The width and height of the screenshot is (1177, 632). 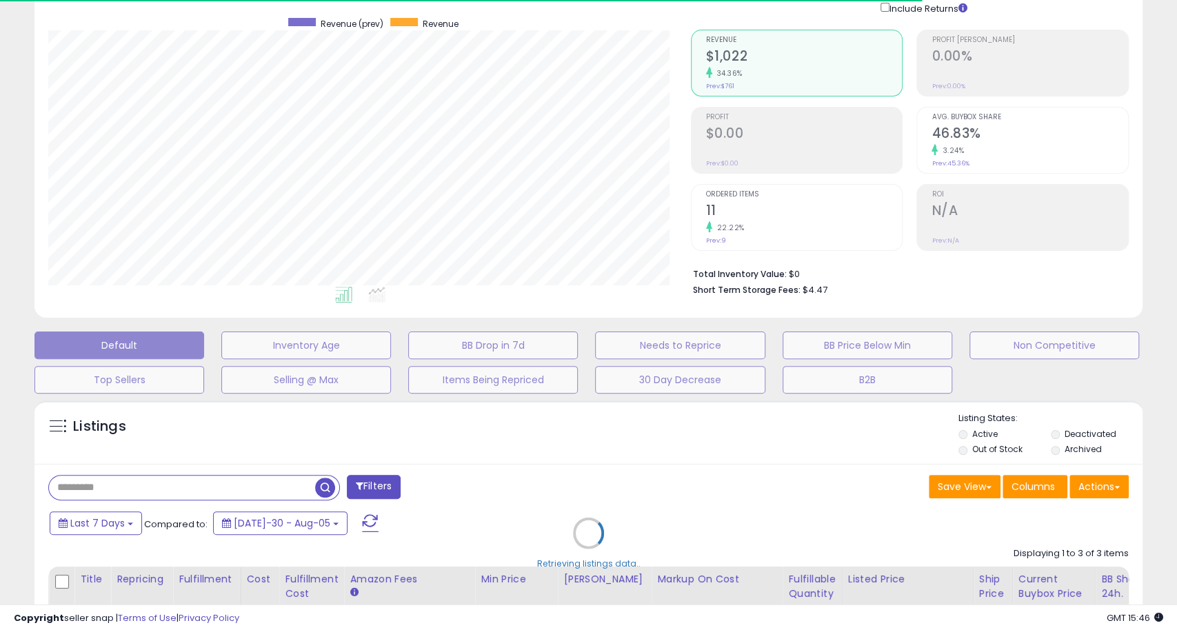 I want to click on h2: 11, so click(x=804, y=212).